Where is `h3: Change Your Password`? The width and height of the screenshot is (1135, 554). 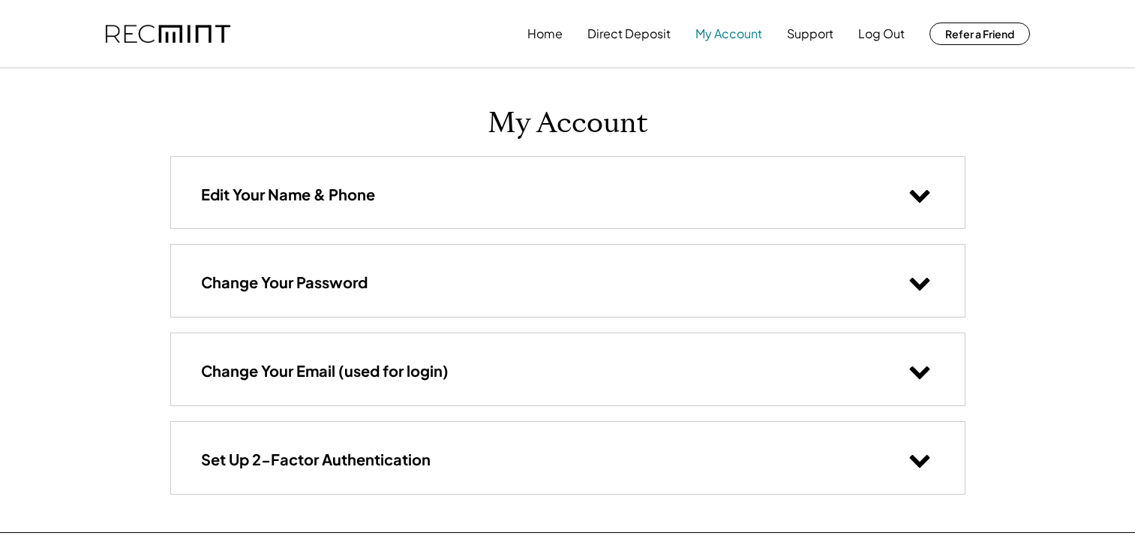
h3: Change Your Password is located at coordinates (284, 282).